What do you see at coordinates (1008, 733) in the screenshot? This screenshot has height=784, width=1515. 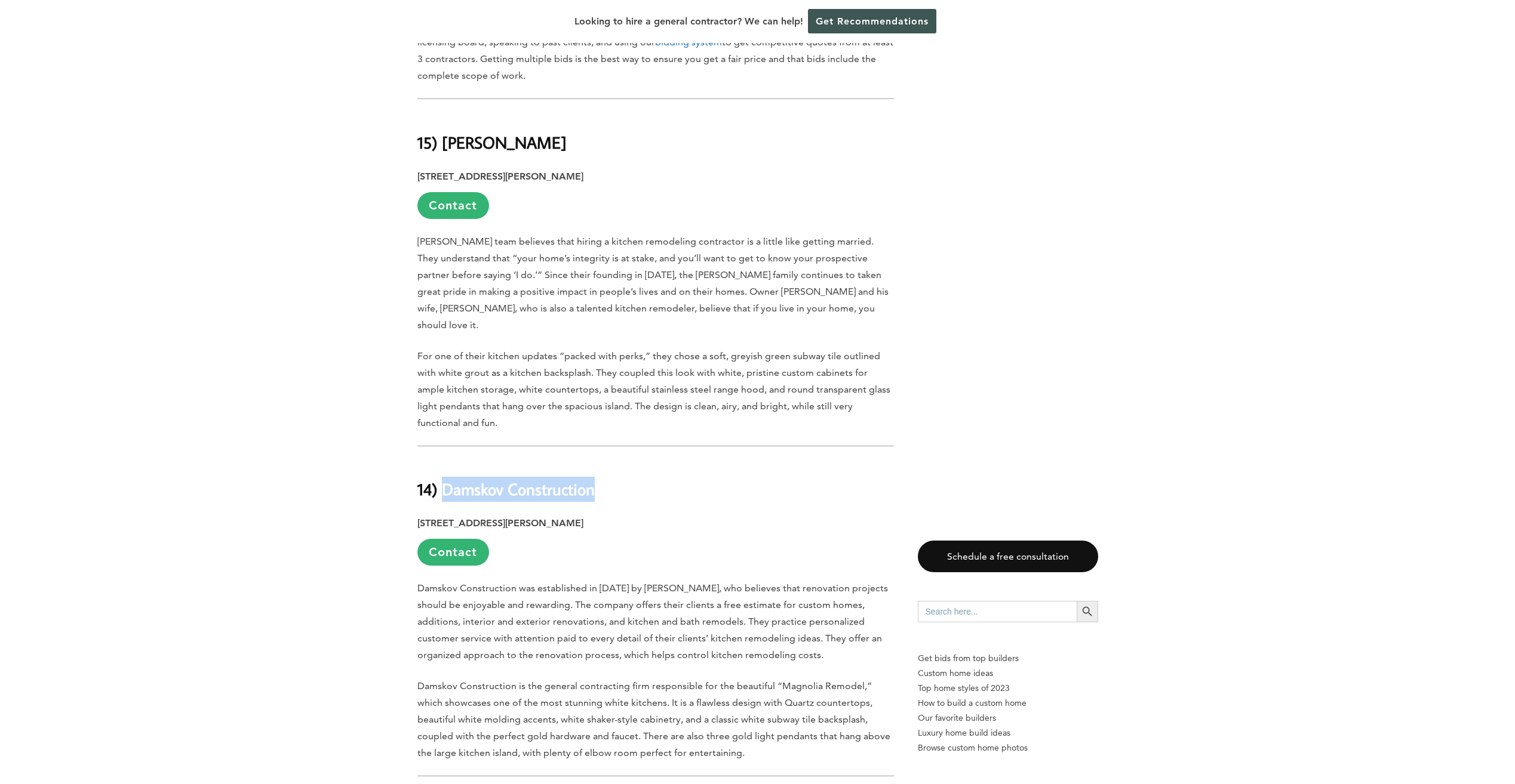 I see `a: Luxury home build ideas` at bounding box center [1008, 733].